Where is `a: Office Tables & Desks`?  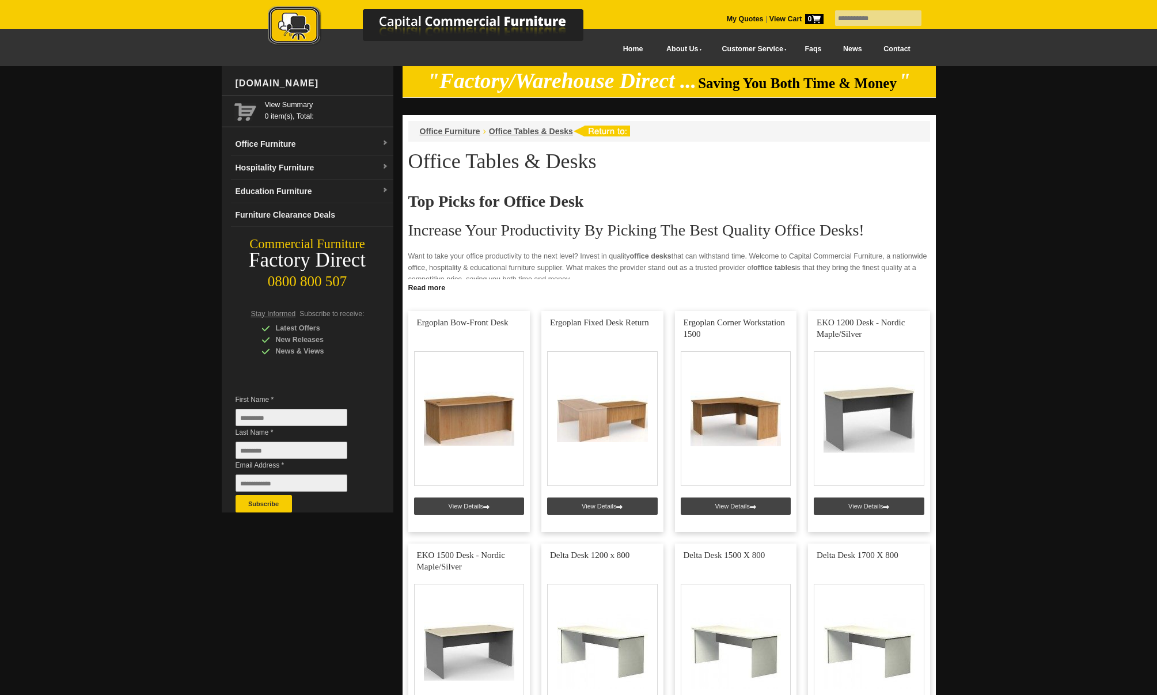 a: Office Tables & Desks is located at coordinates (531, 131).